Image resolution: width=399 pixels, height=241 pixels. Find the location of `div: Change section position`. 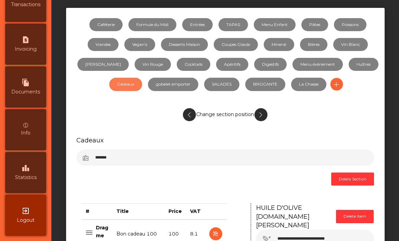

div: Change section position is located at coordinates (225, 115).